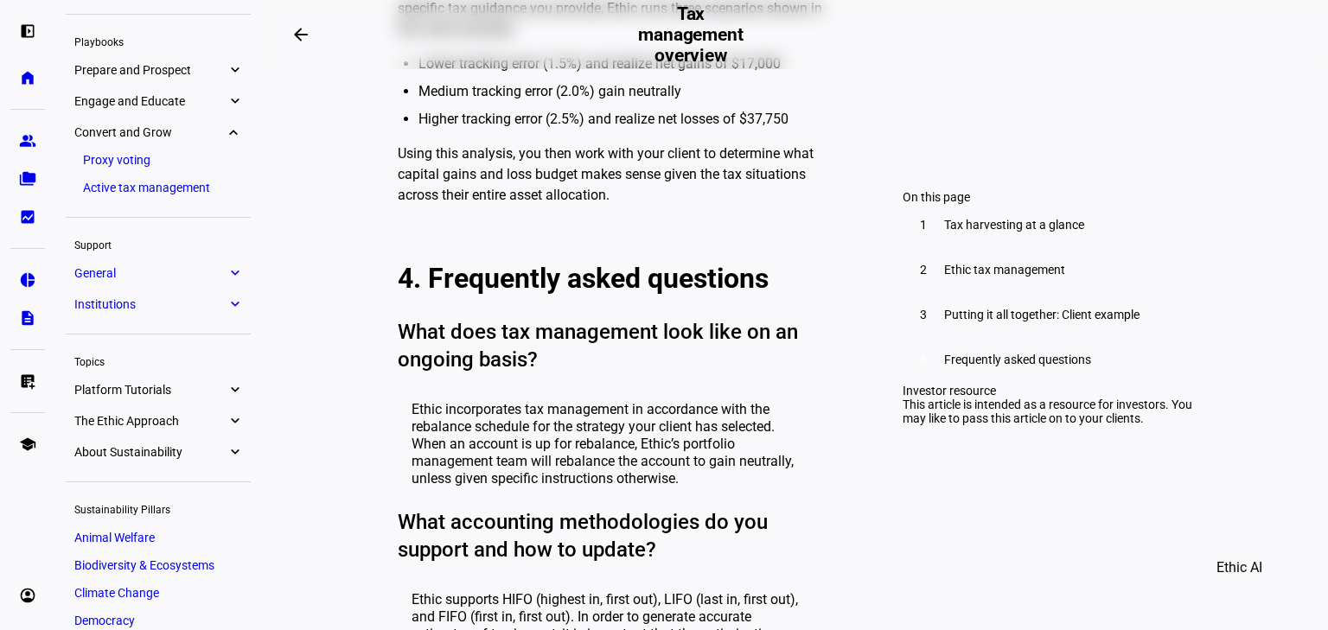 The height and width of the screenshot is (630, 1328). Describe the element at coordinates (28, 141) in the screenshot. I see `eth-mat-symbol: group` at that location.